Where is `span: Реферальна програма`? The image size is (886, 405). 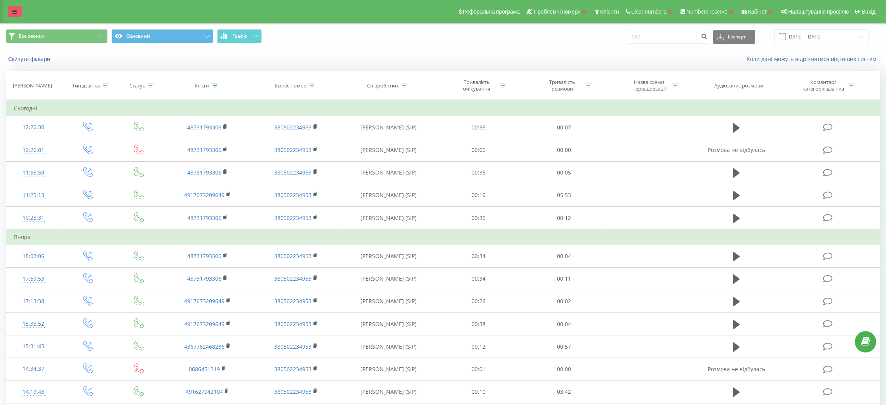
span: Реферальна програма is located at coordinates (491, 12).